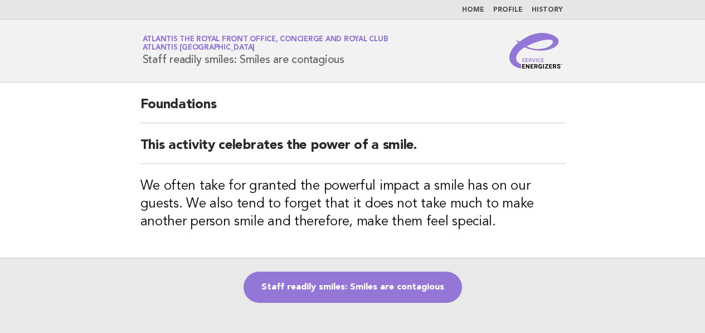  What do you see at coordinates (353, 150) in the screenshot?
I see `h2: This activity celebrates the power of a smile.` at bounding box center [353, 150].